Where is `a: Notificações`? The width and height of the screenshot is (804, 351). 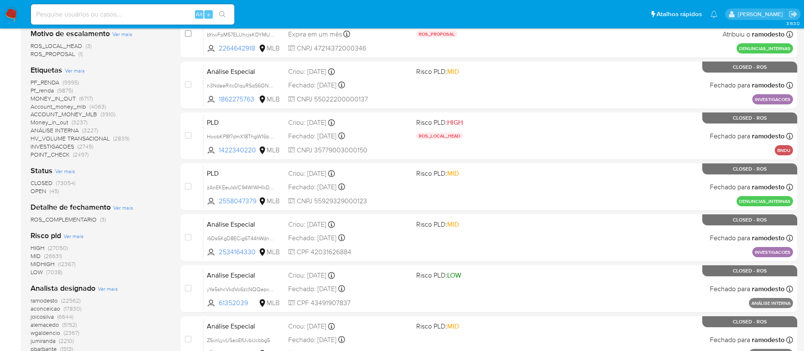 a: Notificações is located at coordinates (714, 14).